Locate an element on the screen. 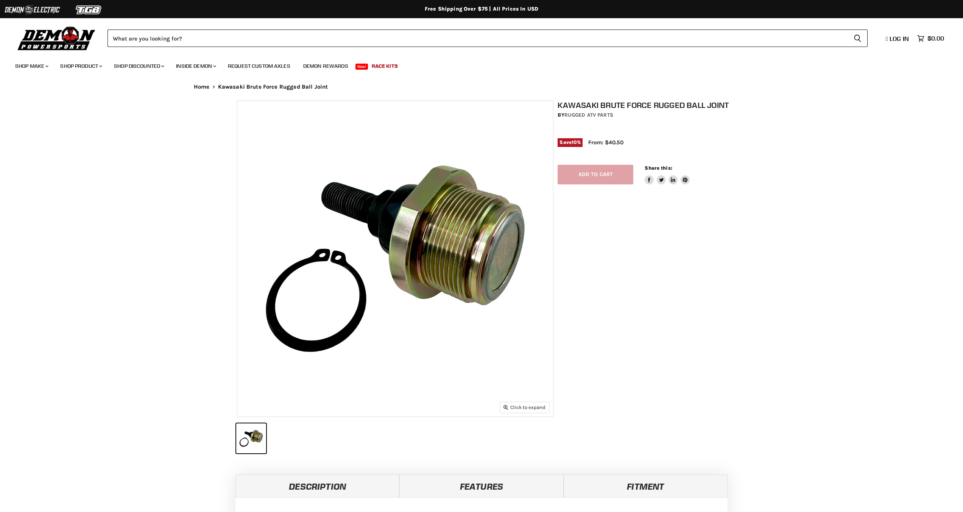 This screenshot has height=512, width=963. aside: Share this: is located at coordinates (667, 175).